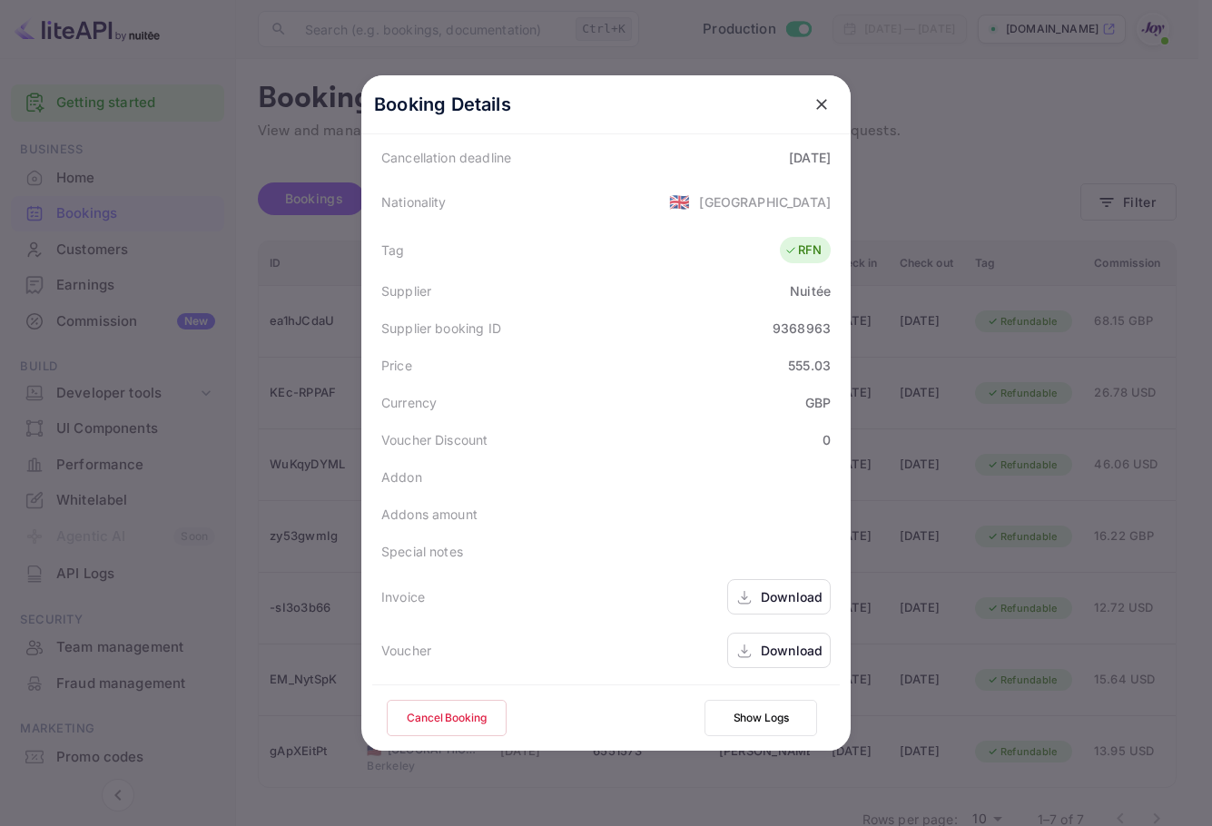 The height and width of the screenshot is (826, 1212). I want to click on button: close, so click(821, 104).